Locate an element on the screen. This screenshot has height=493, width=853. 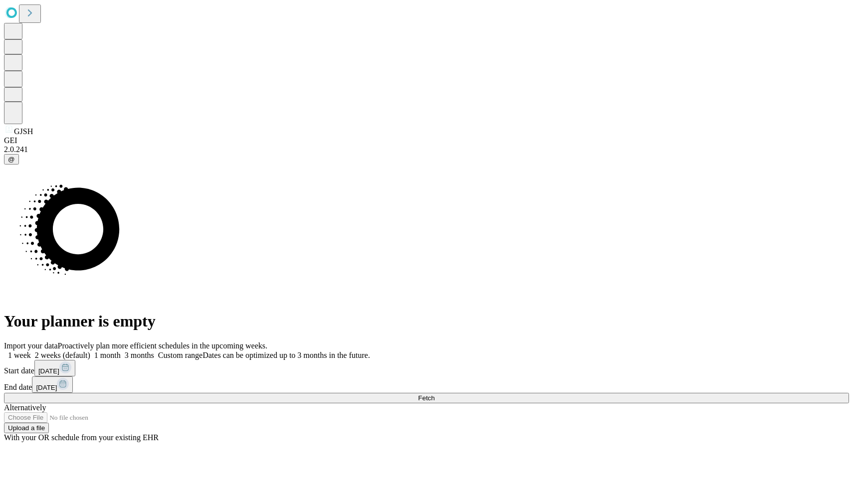
span: Proactively plan more efficient schedules in the upcoming weeks. is located at coordinates (163, 346).